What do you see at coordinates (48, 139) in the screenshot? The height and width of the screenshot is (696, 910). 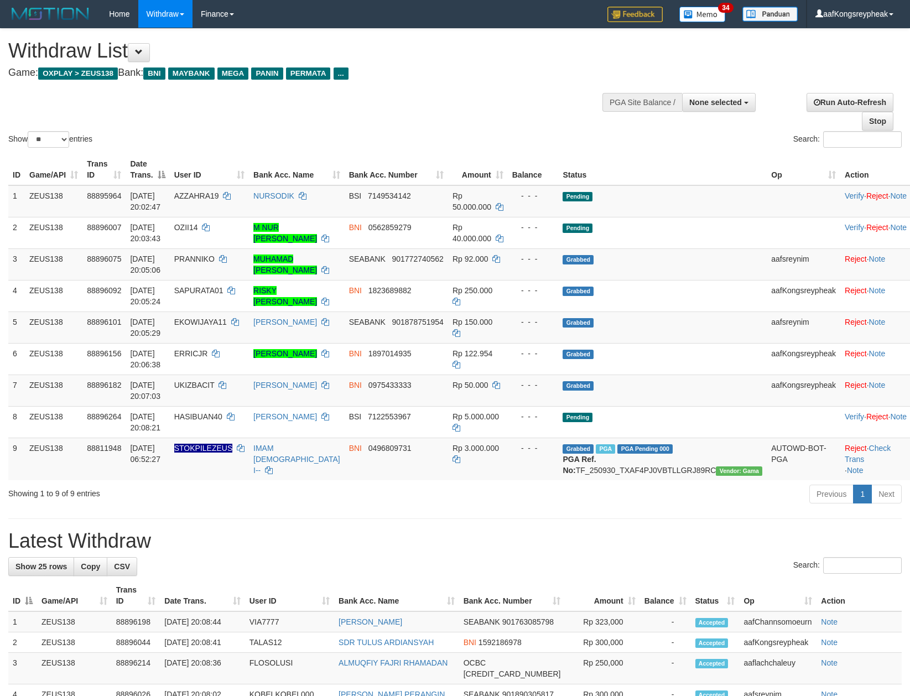 I see `select: Showentries` at bounding box center [48, 139].